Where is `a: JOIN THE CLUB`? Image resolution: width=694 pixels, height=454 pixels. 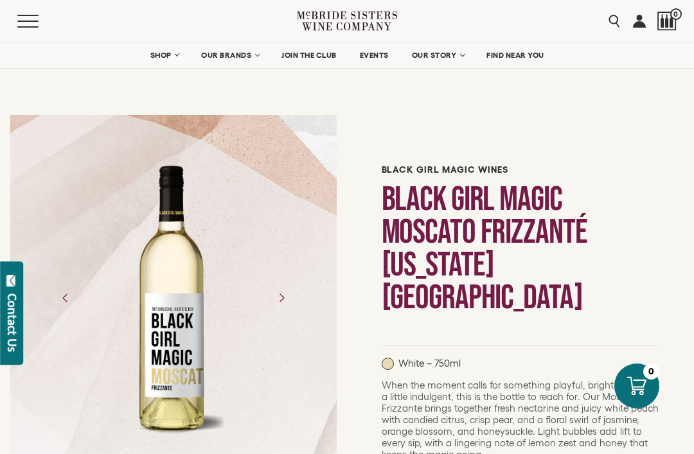 a: JOIN THE CLUB is located at coordinates (309, 55).